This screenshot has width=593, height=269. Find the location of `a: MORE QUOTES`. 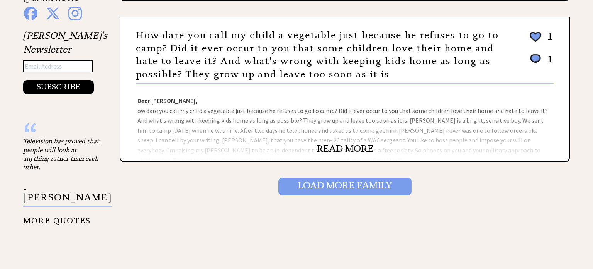

a: MORE QUOTES is located at coordinates (57, 217).